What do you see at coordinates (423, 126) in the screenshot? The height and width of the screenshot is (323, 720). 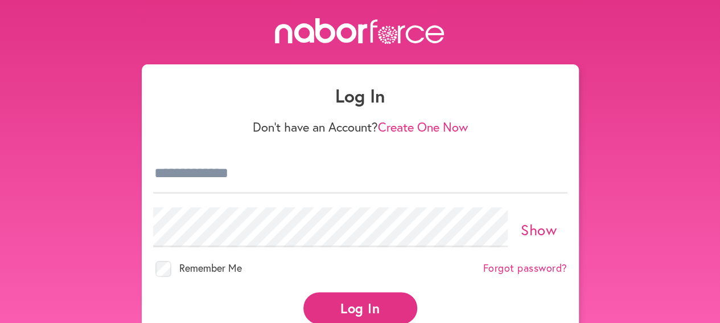 I see `a: Create One Now` at bounding box center [423, 126].